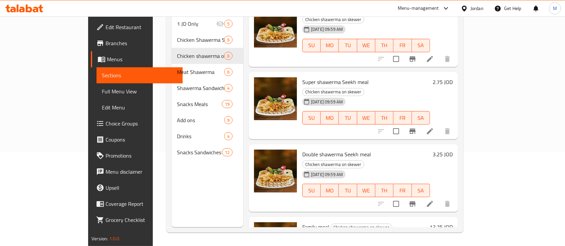  Describe the element at coordinates (275, 99) in the screenshot. I see `img: Super shawerma Seekh meal` at that location.